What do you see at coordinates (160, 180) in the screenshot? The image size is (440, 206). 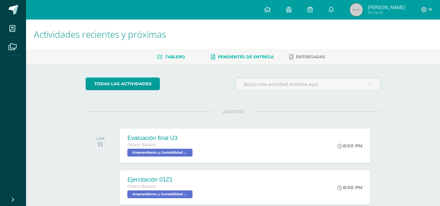 I see `div: Ejercitación 01Z1` at bounding box center [160, 180].